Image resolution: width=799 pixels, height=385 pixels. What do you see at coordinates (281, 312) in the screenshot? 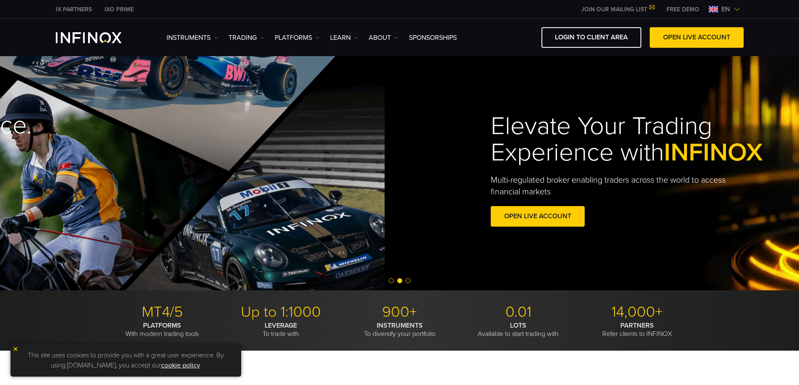
I see `p: Up to 1:1000` at bounding box center [281, 312].